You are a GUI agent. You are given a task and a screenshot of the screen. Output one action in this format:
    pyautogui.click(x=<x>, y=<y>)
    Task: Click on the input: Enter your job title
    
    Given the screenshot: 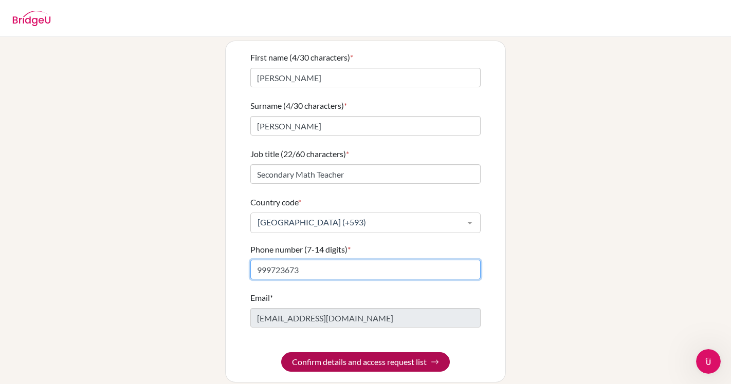 What is the action you would take?
    pyautogui.click(x=365, y=174)
    